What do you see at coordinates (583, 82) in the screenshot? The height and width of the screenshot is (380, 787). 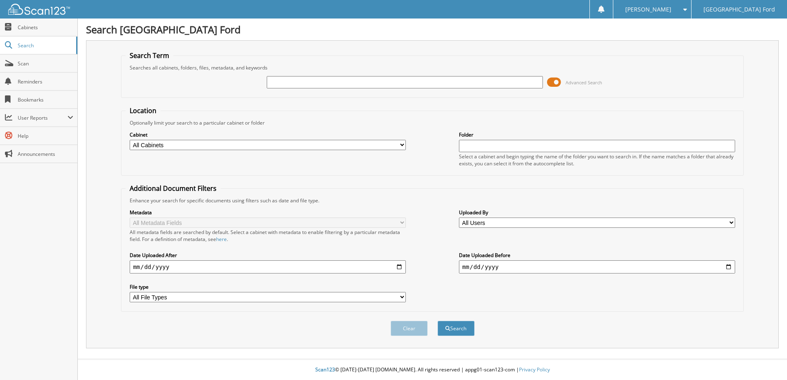 I see `span: Advanced Search` at bounding box center [583, 82].